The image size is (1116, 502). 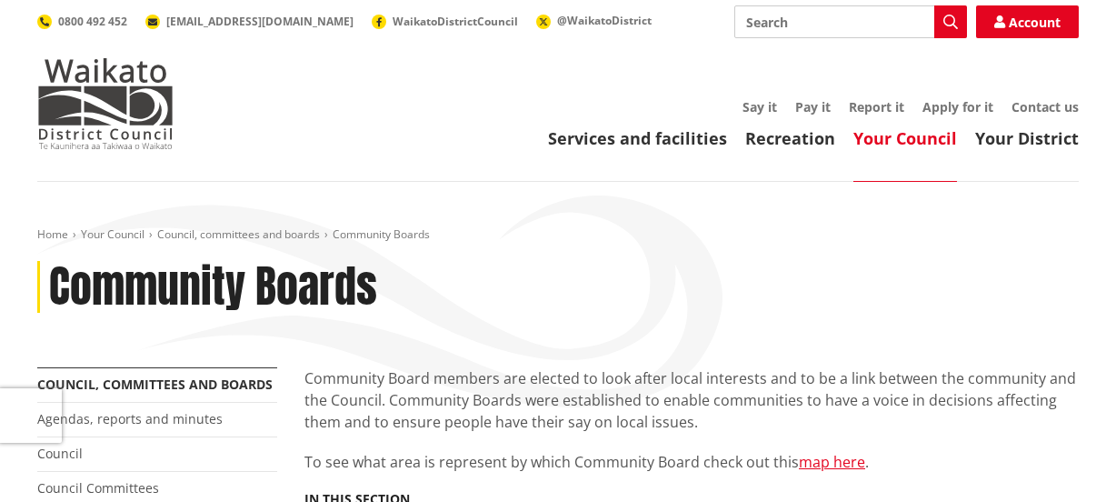 I want to click on a: Contact us, so click(x=1045, y=106).